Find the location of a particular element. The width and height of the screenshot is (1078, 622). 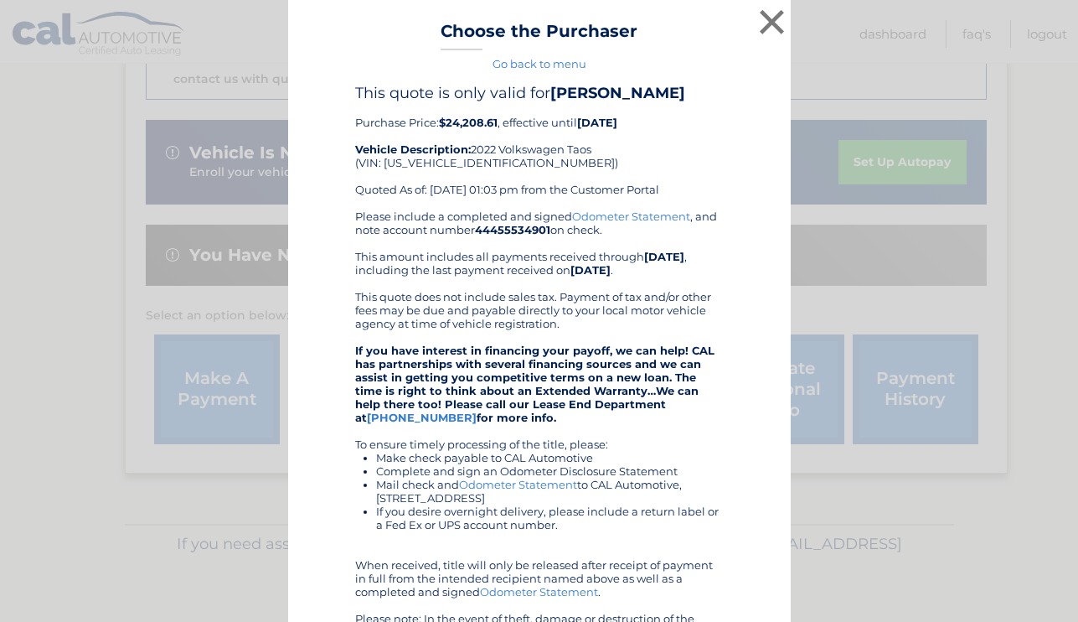

h3: Choose the Purchaser is located at coordinates (539, 35).